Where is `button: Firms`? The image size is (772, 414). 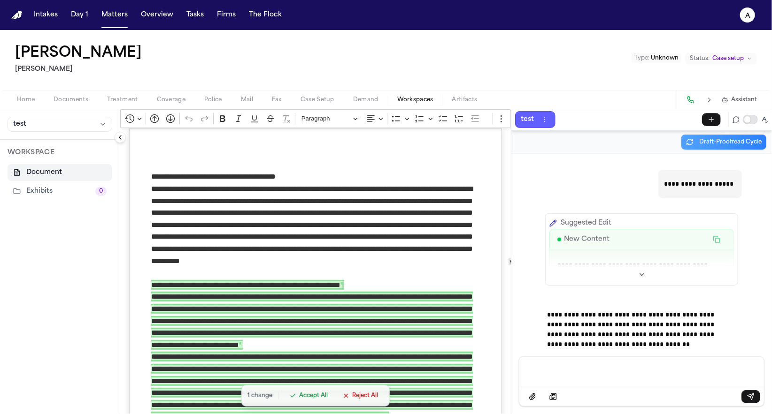 button: Firms is located at coordinates (226, 15).